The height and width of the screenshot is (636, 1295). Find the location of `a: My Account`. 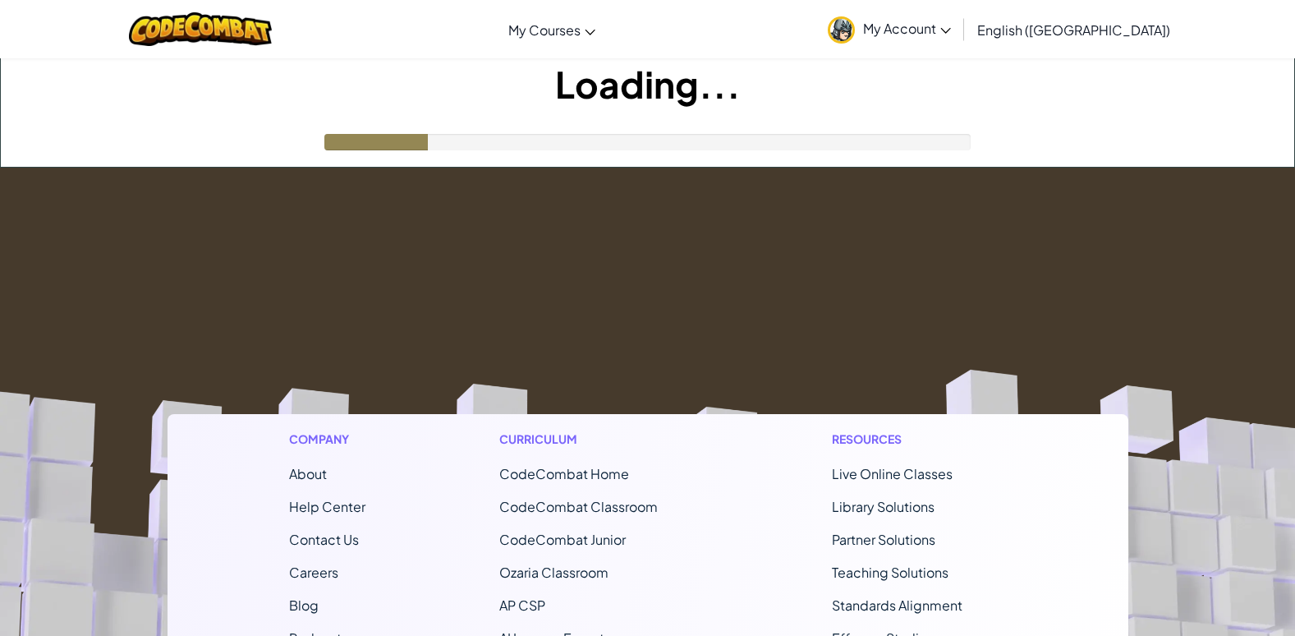

a: My Account is located at coordinates (890, 29).